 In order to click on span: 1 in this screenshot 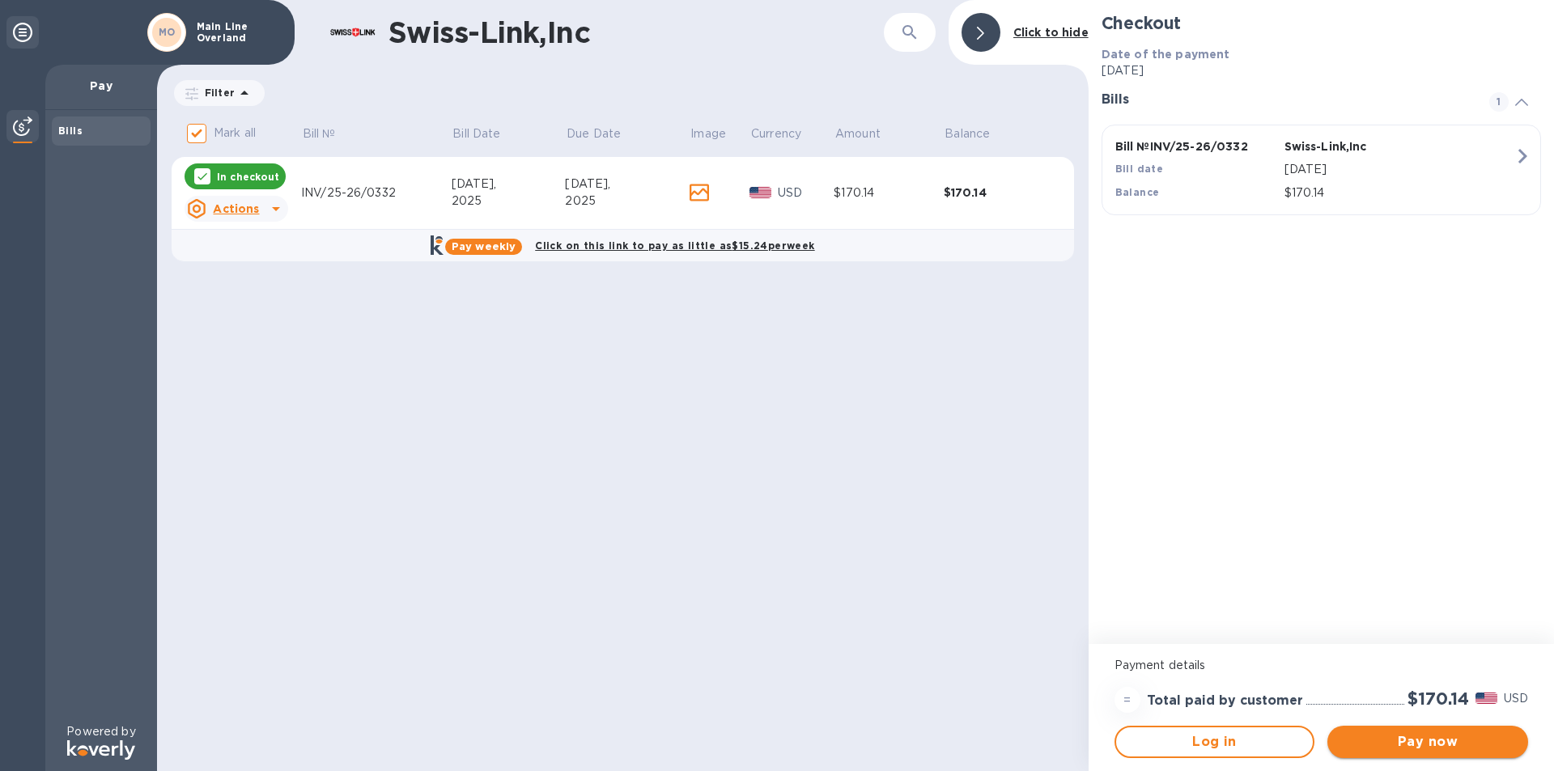, I will do `click(1499, 102)`.